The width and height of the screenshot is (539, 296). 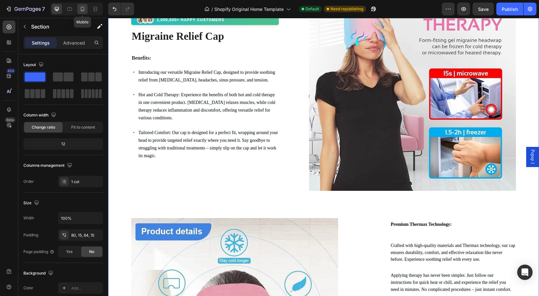 I want to click on span: Save, so click(x=484, y=9).